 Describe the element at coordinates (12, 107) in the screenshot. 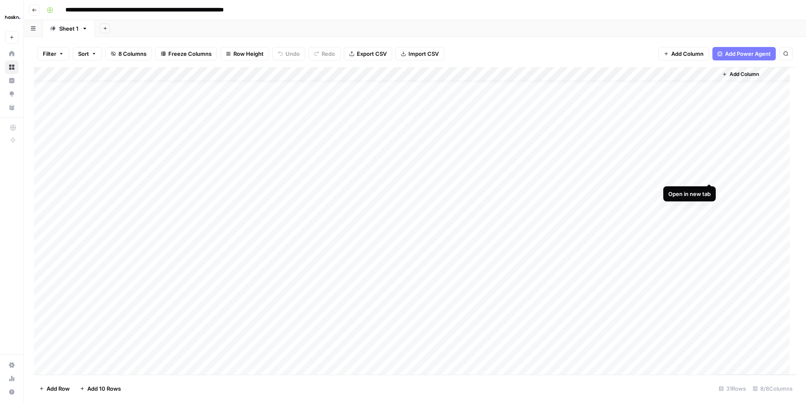

I see `a: Your Data` at that location.